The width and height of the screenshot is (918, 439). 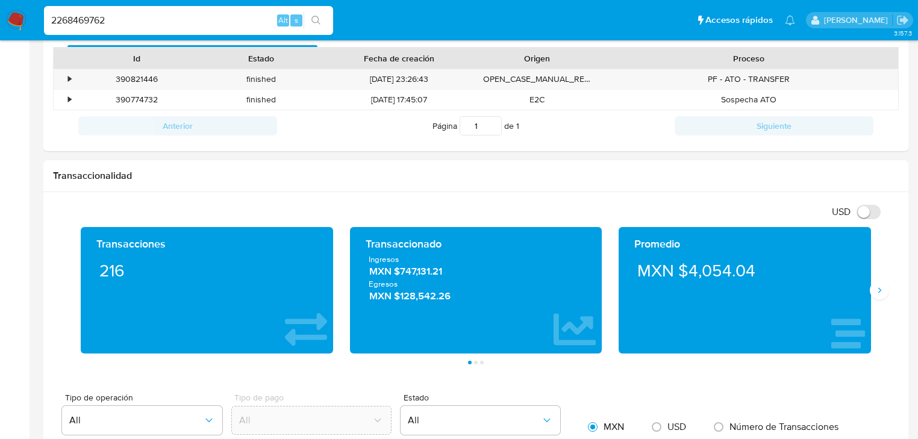 I want to click on div: 390821446, so click(x=137, y=79).